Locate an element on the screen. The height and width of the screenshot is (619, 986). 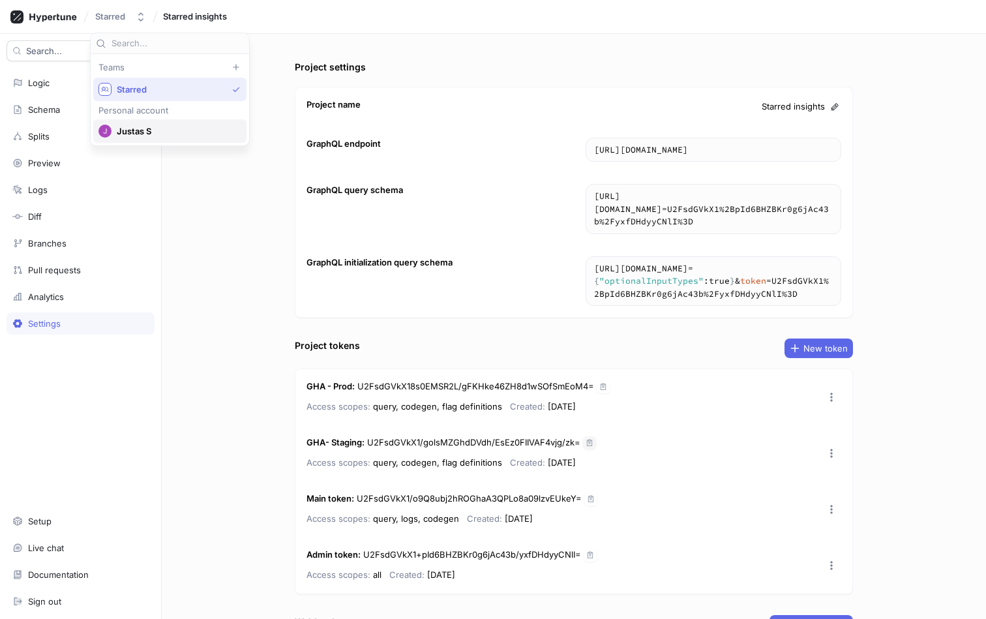
div: Logic is located at coordinates (38, 83).